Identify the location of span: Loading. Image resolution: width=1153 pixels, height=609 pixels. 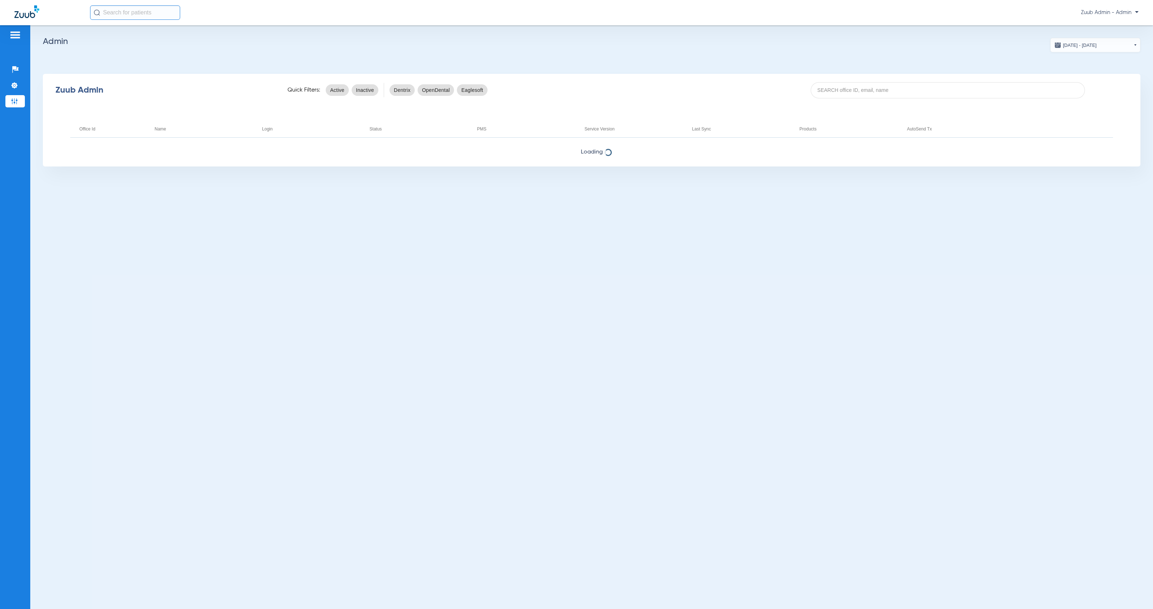
(592, 152).